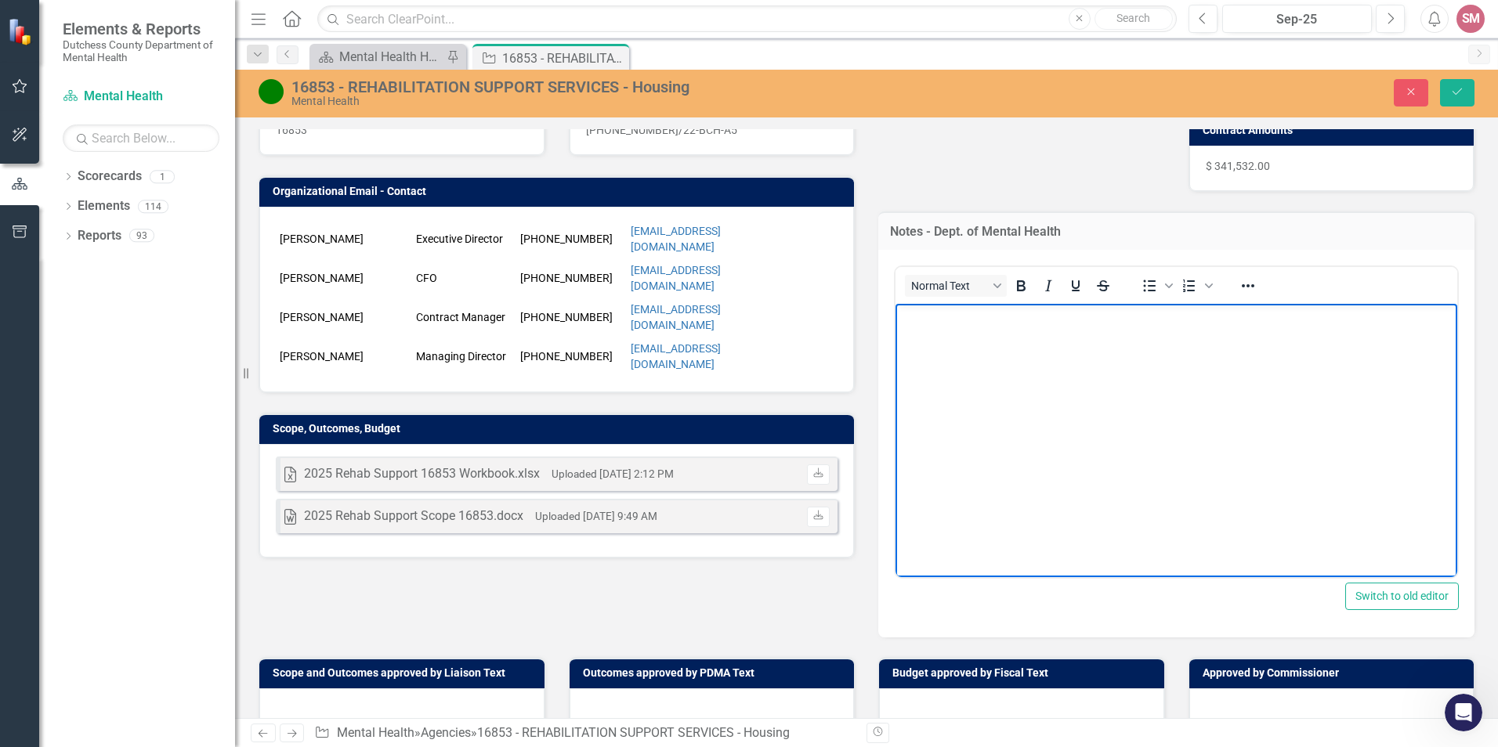 Image resolution: width=1498 pixels, height=747 pixels. What do you see at coordinates (21, 31) in the screenshot?
I see `img: ClearPoint Strategy` at bounding box center [21, 31].